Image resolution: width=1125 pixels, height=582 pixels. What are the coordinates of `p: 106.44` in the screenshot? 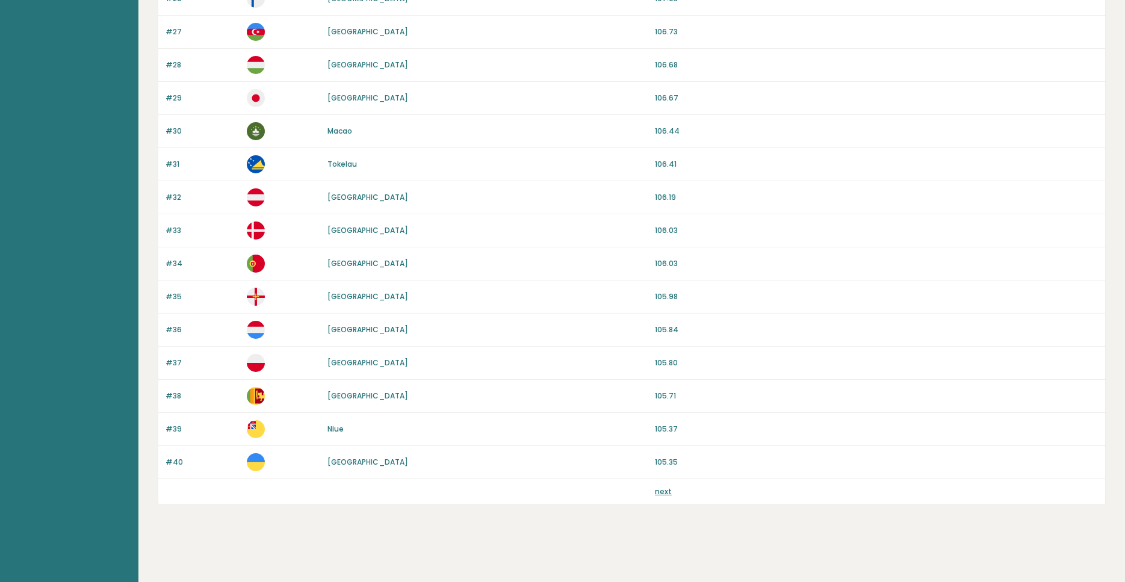 It's located at (876, 131).